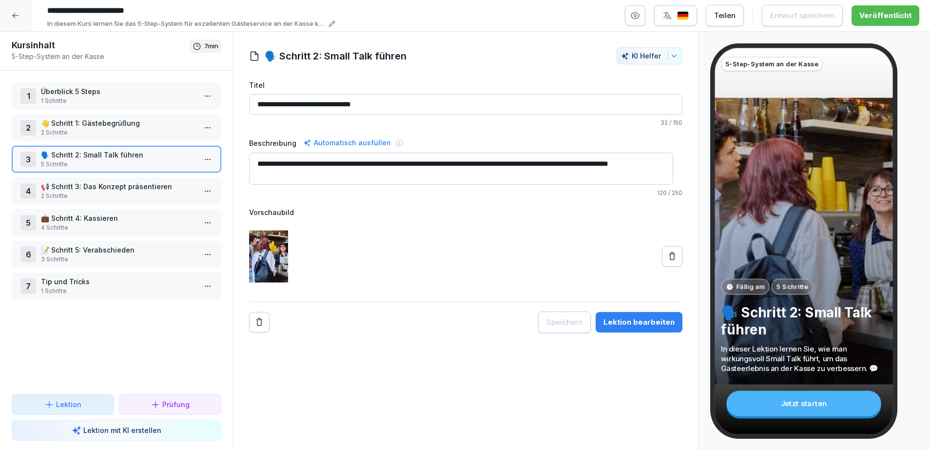 The image size is (931, 450). Describe the element at coordinates (119, 91) in the screenshot. I see `p: Überblick 5 Steps` at that location.